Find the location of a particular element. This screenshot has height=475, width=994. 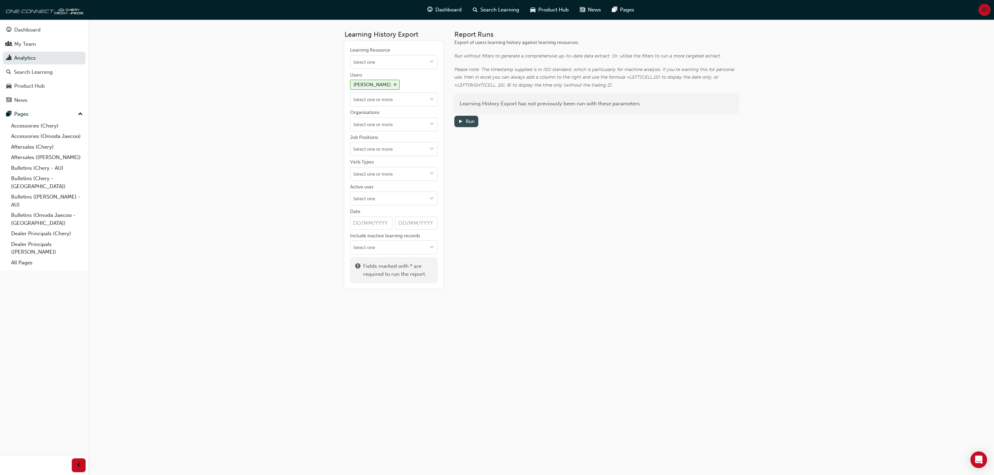

input: Include inactive learning recordstoggle menu is located at coordinates (394, 247).